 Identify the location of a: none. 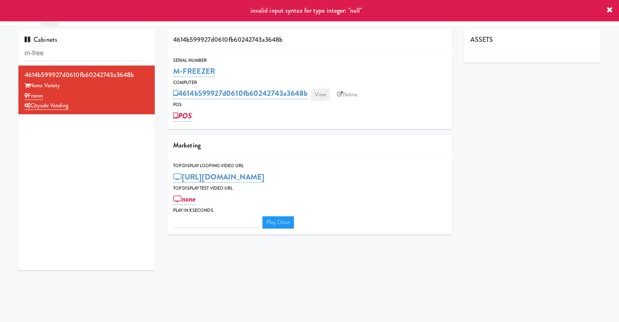
(184, 199).